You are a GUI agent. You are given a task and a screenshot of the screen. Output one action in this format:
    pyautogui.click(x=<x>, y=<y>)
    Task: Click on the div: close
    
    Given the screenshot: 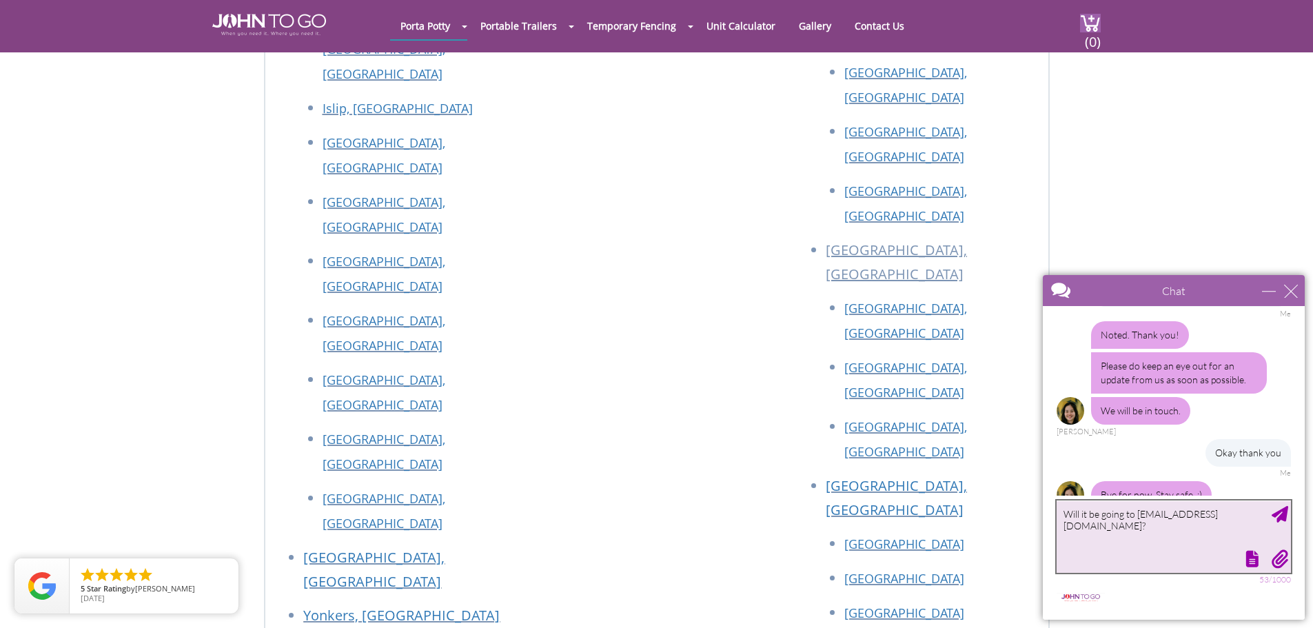 What is the action you would take?
    pyautogui.click(x=256, y=24)
    